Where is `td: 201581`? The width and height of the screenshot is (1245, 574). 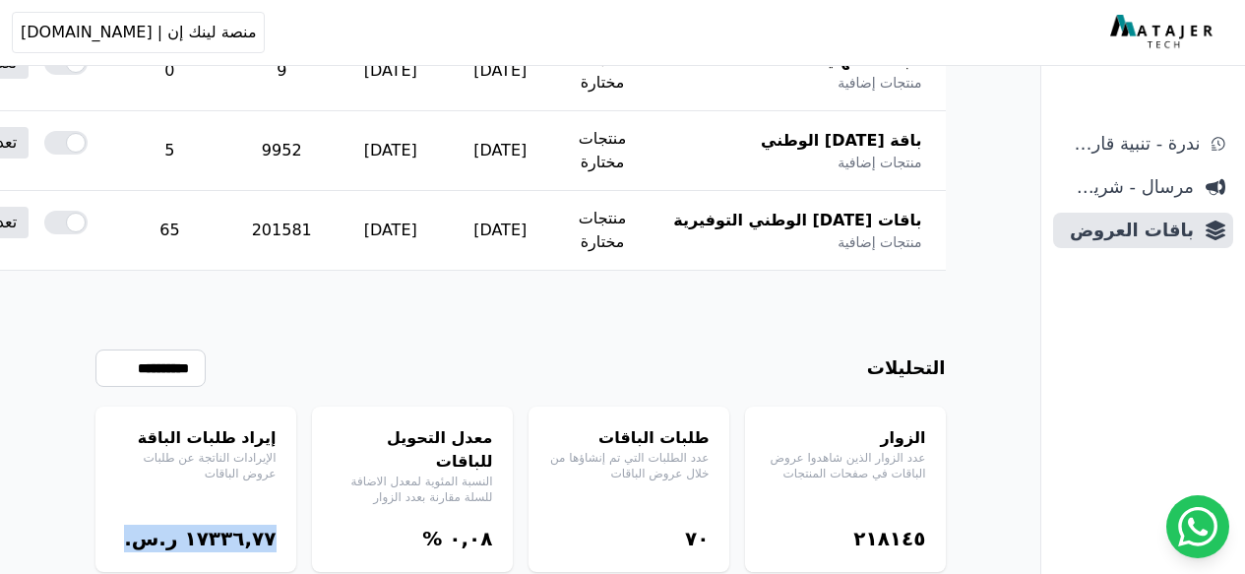 td: 201581 is located at coordinates (282, 230).